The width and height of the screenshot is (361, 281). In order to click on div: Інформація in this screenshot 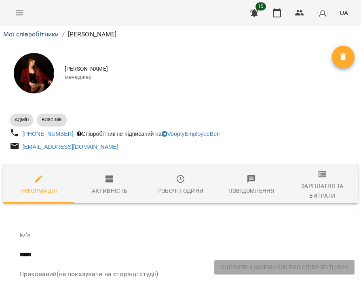, I will do `click(38, 191)`.